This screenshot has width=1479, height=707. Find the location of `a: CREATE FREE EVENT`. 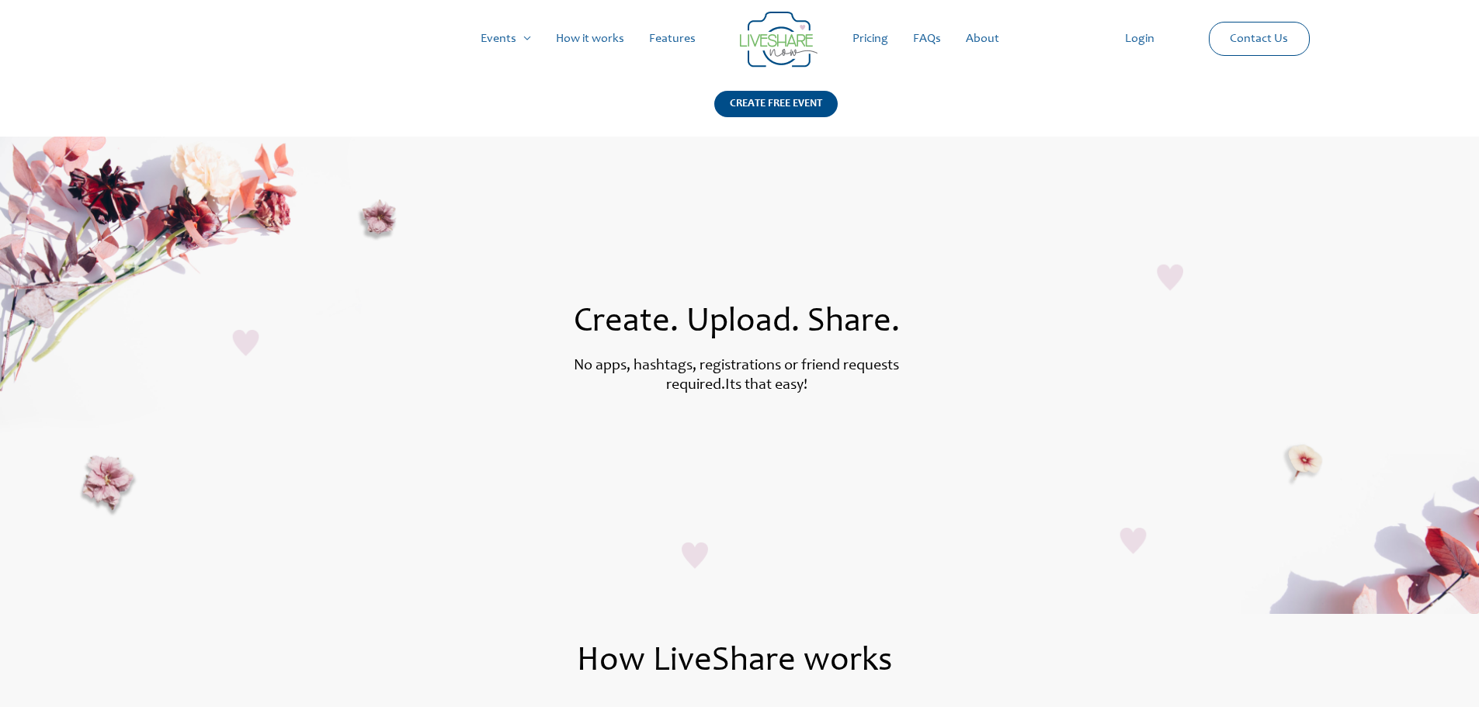

a: CREATE FREE EVENT is located at coordinates (776, 113).